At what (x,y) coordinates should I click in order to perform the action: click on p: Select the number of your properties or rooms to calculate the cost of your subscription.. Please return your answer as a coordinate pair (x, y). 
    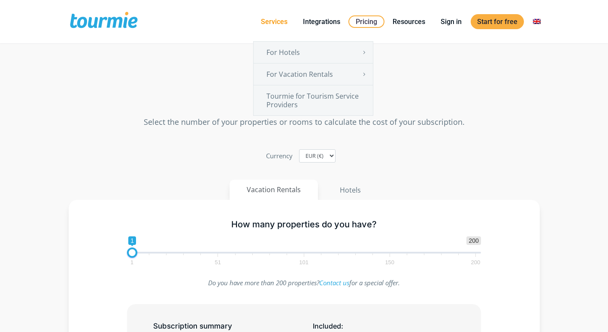
    Looking at the image, I should click on (304, 122).